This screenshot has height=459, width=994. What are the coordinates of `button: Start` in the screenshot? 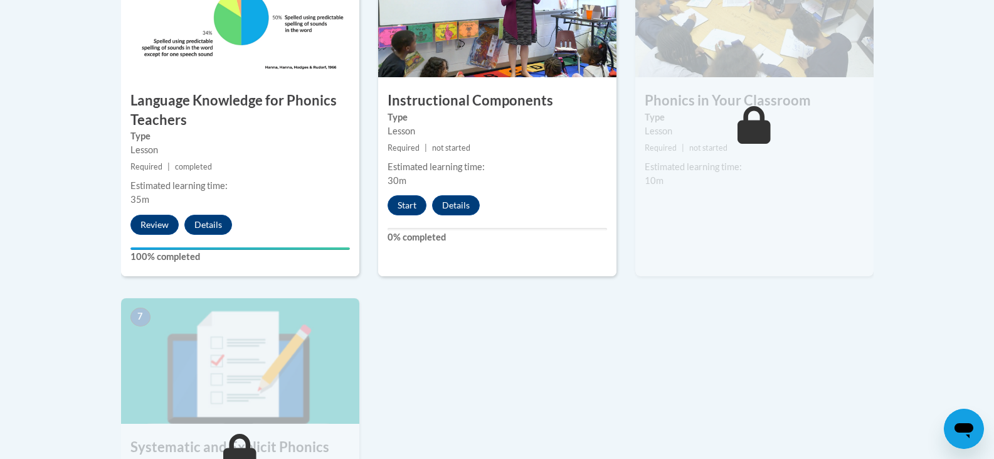 It's located at (407, 205).